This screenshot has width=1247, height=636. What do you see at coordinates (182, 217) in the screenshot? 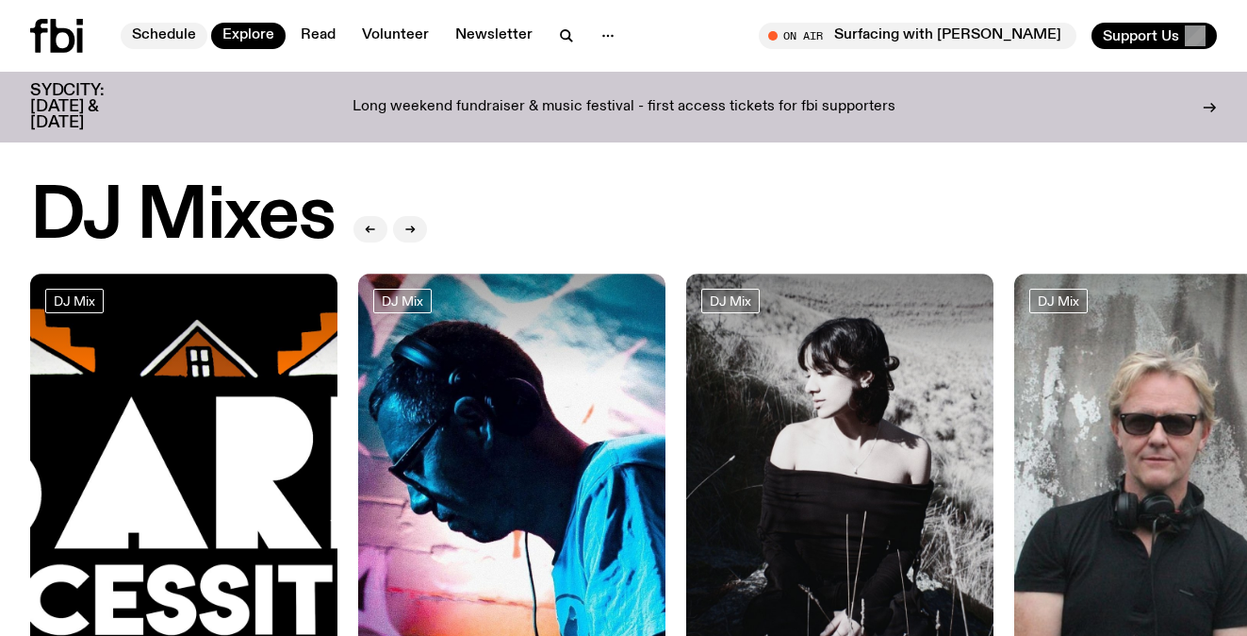
I see `h2: DJ Mixes` at bounding box center [182, 217].